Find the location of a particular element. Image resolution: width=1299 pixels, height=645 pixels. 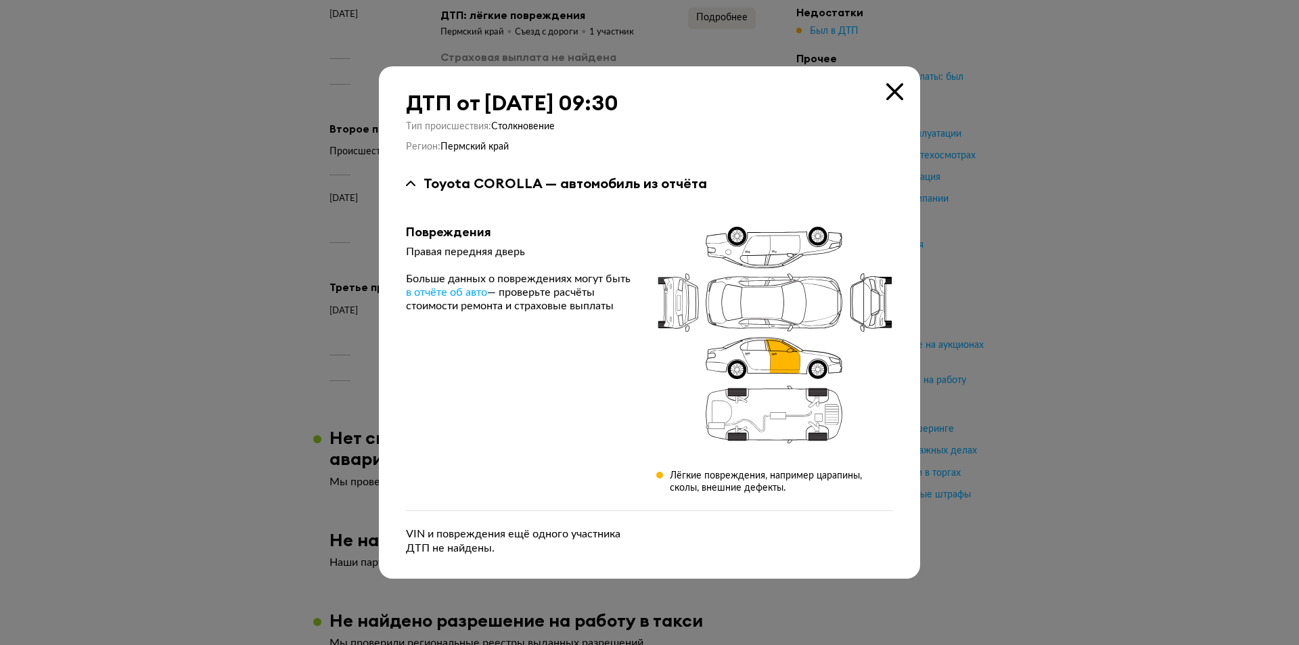

div: Больше данных о повреждениях могут быть — проверьте расчёты стоимости ремонта и страховые выплаты is located at coordinates (520, 292).